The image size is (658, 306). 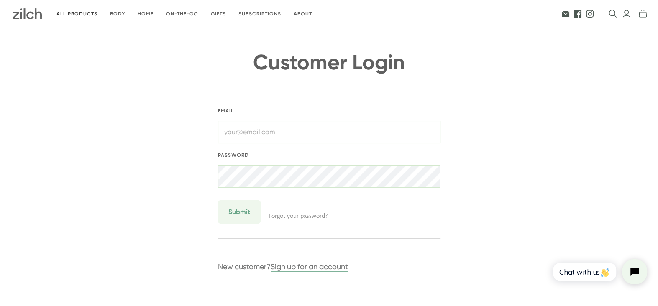 I want to click on input: Submit, so click(x=239, y=212).